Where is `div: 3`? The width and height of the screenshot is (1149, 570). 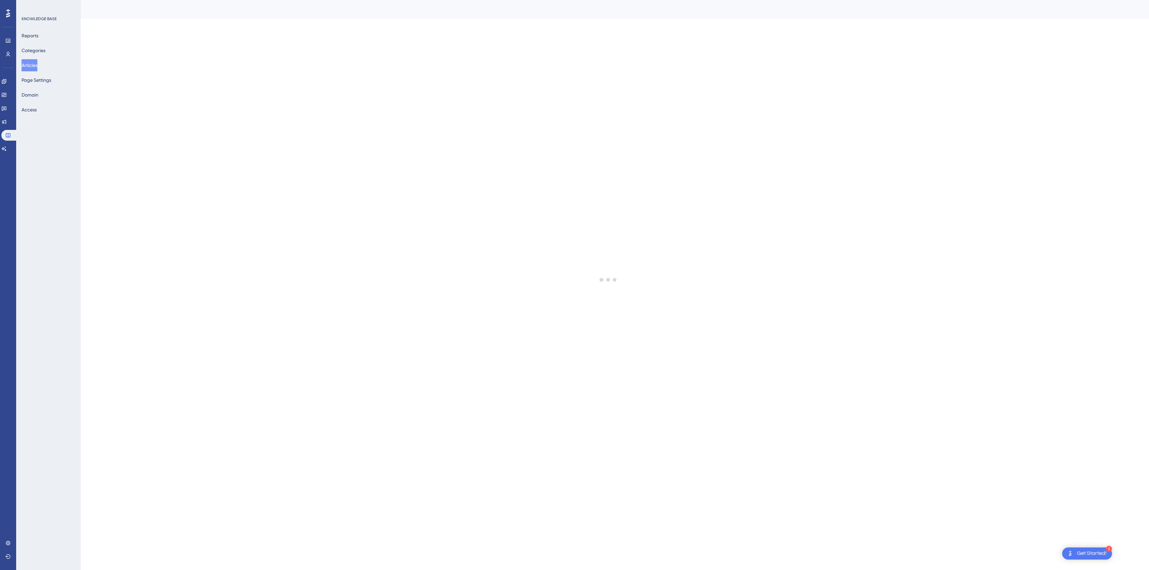 div: 3 is located at coordinates (1109, 549).